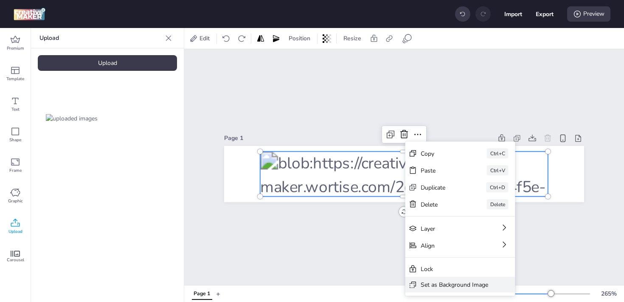 The height and width of the screenshot is (302, 624). I want to click on div: Ctrl+C, so click(498, 154).